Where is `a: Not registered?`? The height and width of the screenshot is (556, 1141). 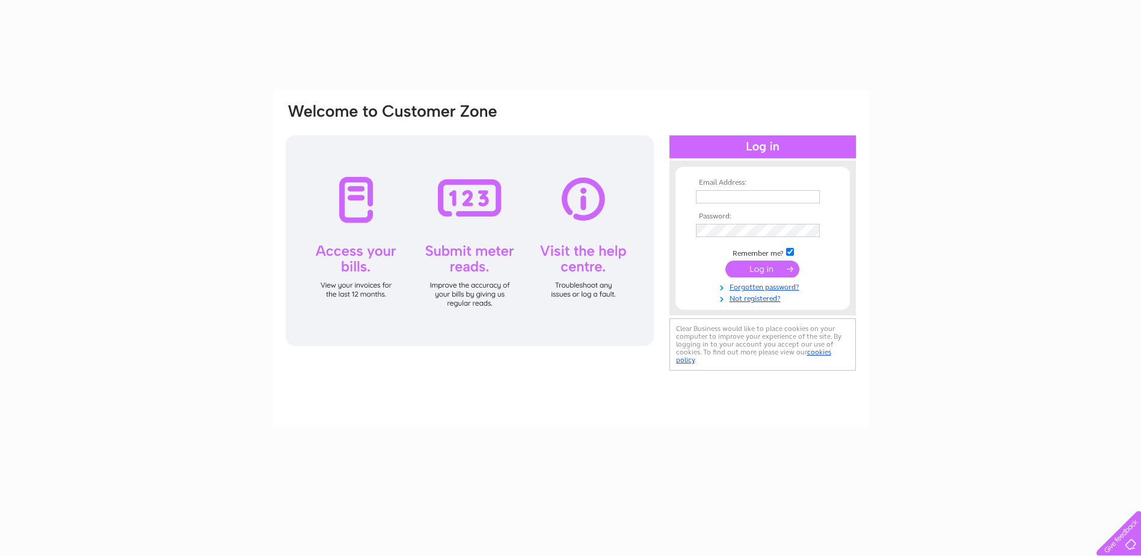
a: Not registered? is located at coordinates (764, 297).